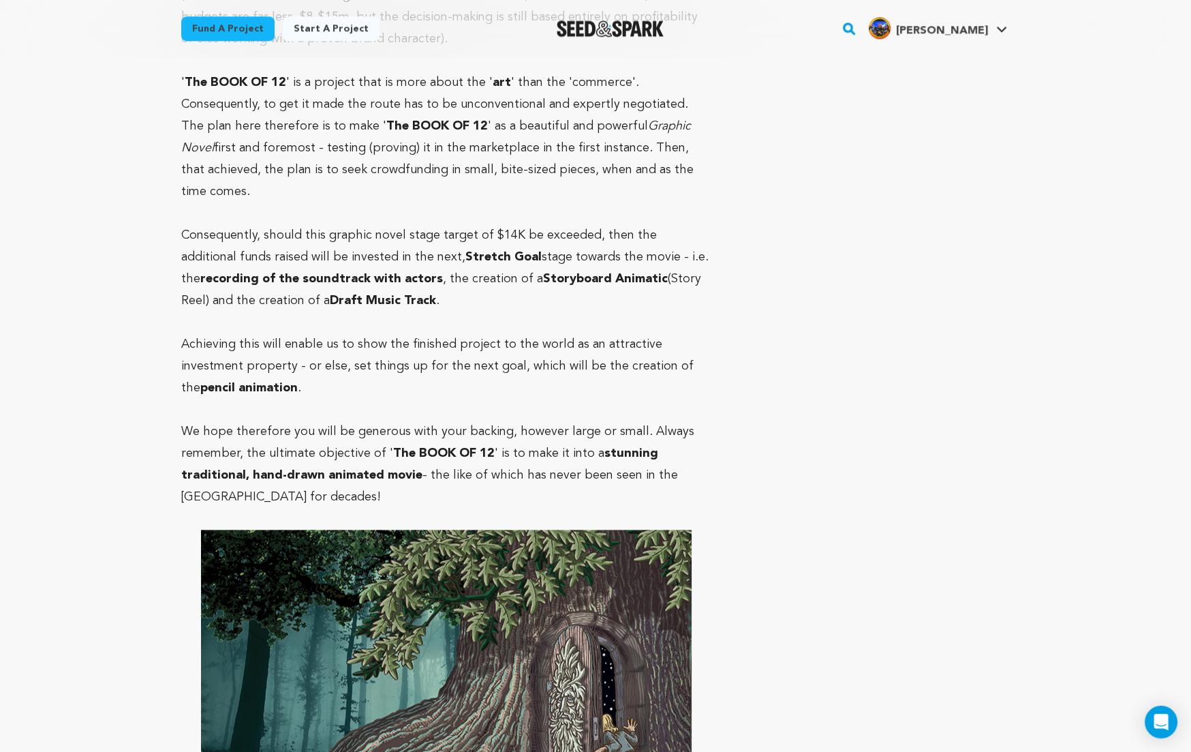  Describe the element at coordinates (446, 464) in the screenshot. I see `p: We hope therefore you will be generous with your backing, however large or small. Always remember...` at that location.